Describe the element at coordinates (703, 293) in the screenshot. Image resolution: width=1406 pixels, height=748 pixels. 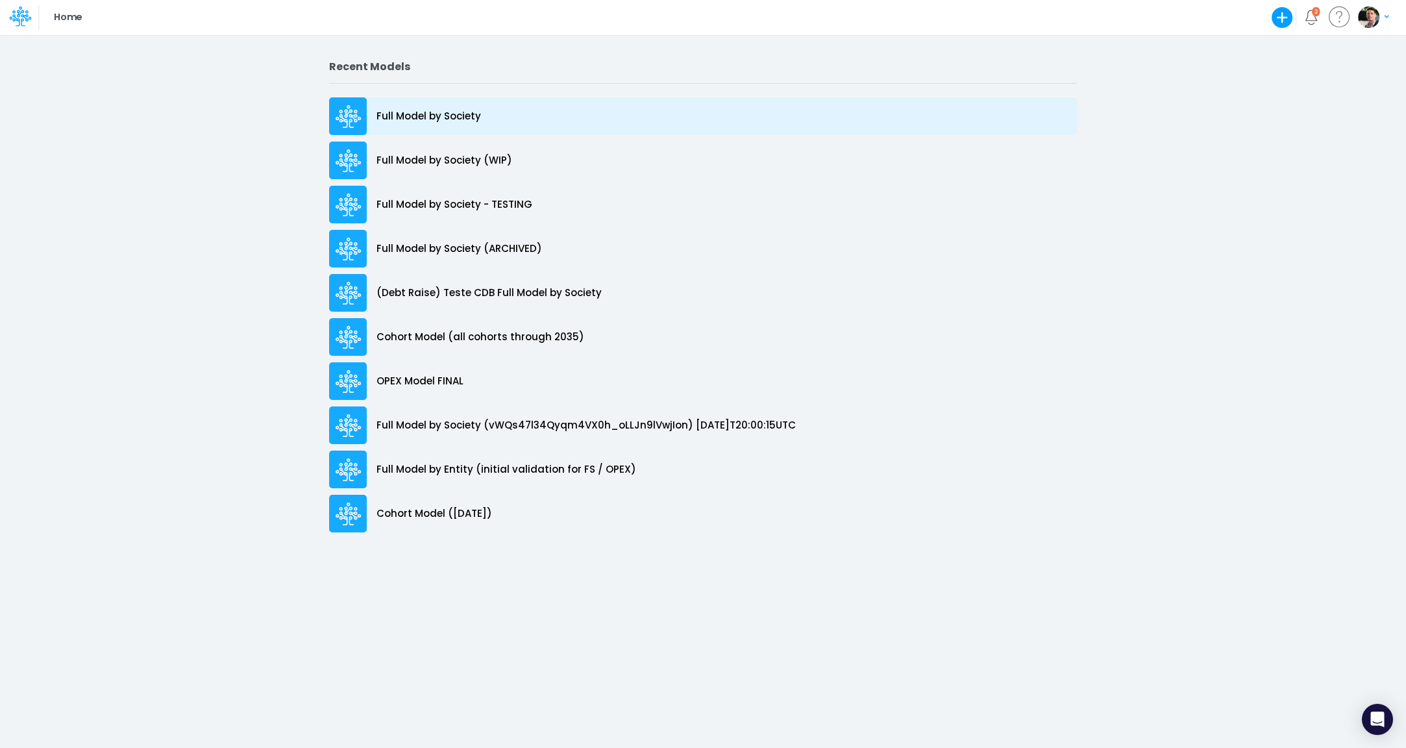
I see `a: (Debt Raise) Teste CDB Full Model by Society` at that location.